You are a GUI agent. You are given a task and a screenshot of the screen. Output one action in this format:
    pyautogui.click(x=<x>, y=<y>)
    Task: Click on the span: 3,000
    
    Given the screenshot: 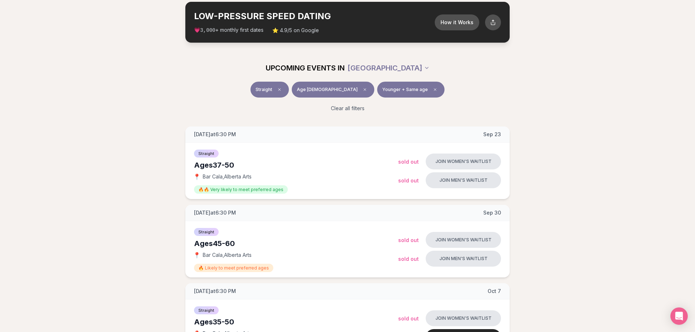 What is the action you would take?
    pyautogui.click(x=208, y=30)
    